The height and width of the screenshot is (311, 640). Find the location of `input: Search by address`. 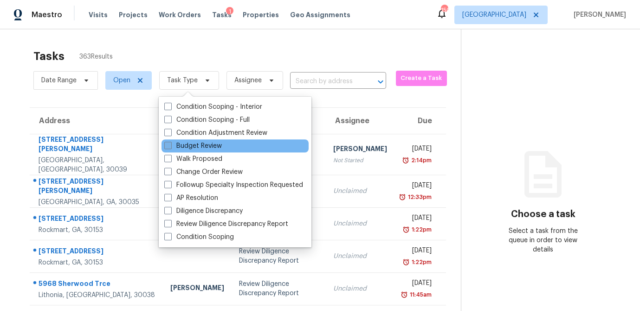

input: Search by address is located at coordinates (325, 81).